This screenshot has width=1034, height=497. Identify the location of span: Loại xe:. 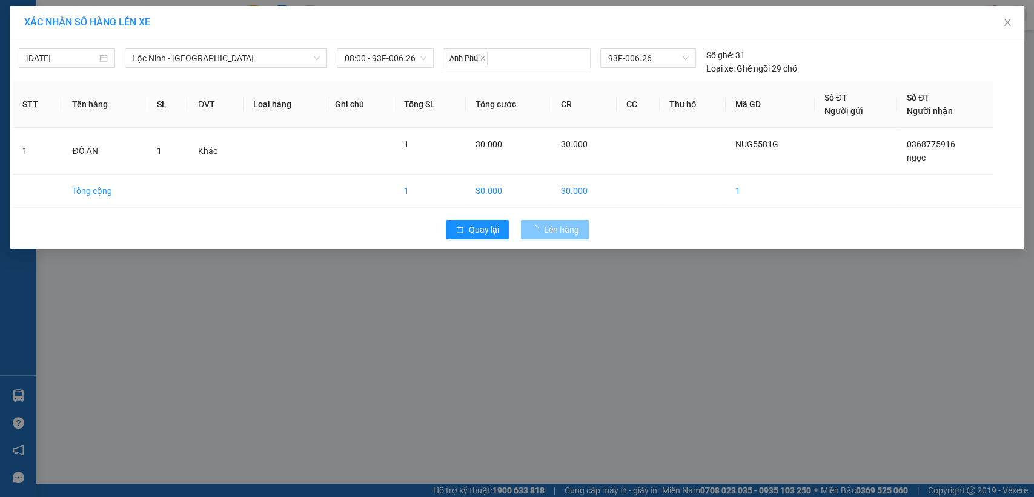
(720, 68).